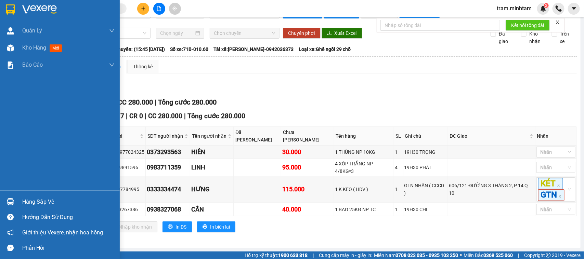  I want to click on td: LINH, so click(212, 168).